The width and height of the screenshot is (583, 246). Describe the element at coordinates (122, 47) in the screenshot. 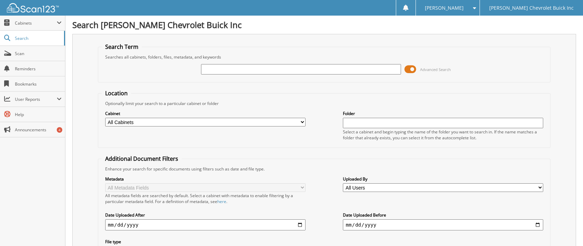

I see `legend: Search Term` at that location.